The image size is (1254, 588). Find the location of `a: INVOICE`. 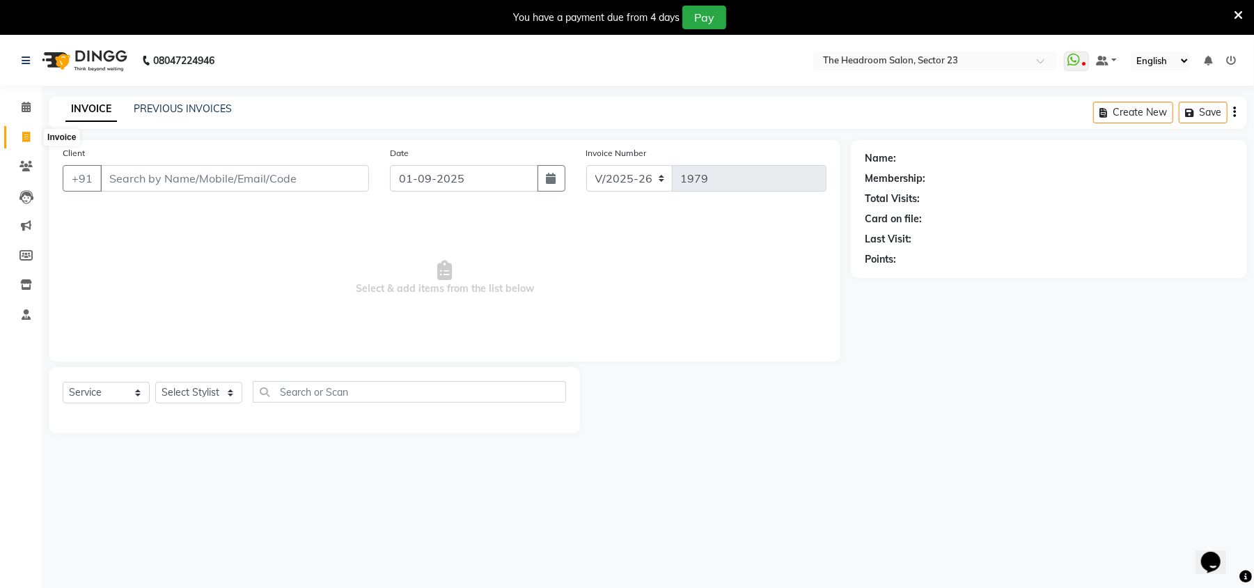

a: INVOICE is located at coordinates (91, 109).